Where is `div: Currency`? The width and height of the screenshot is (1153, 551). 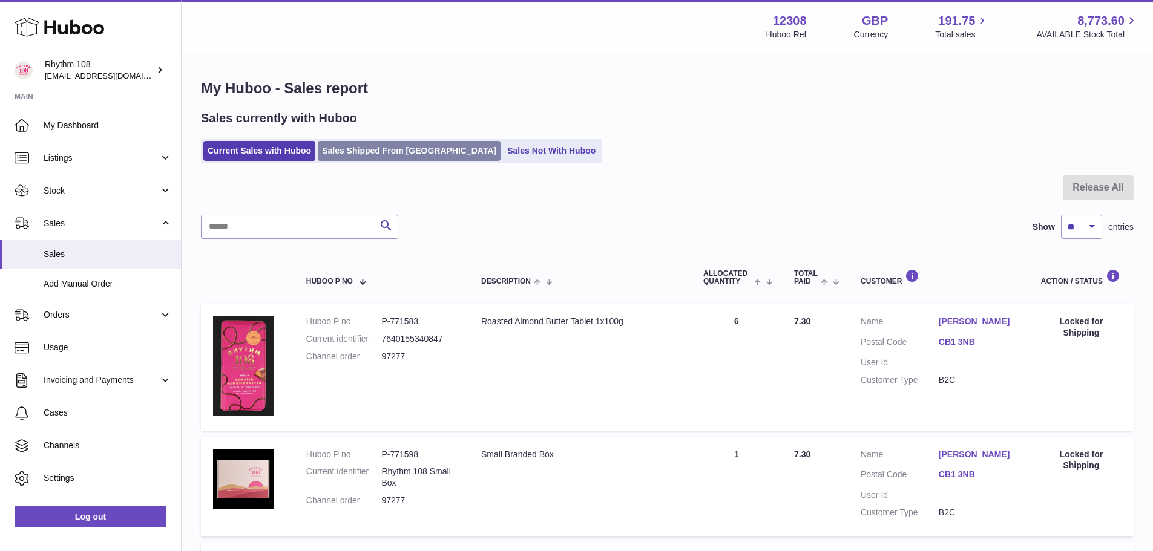 div: Currency is located at coordinates (871, 35).